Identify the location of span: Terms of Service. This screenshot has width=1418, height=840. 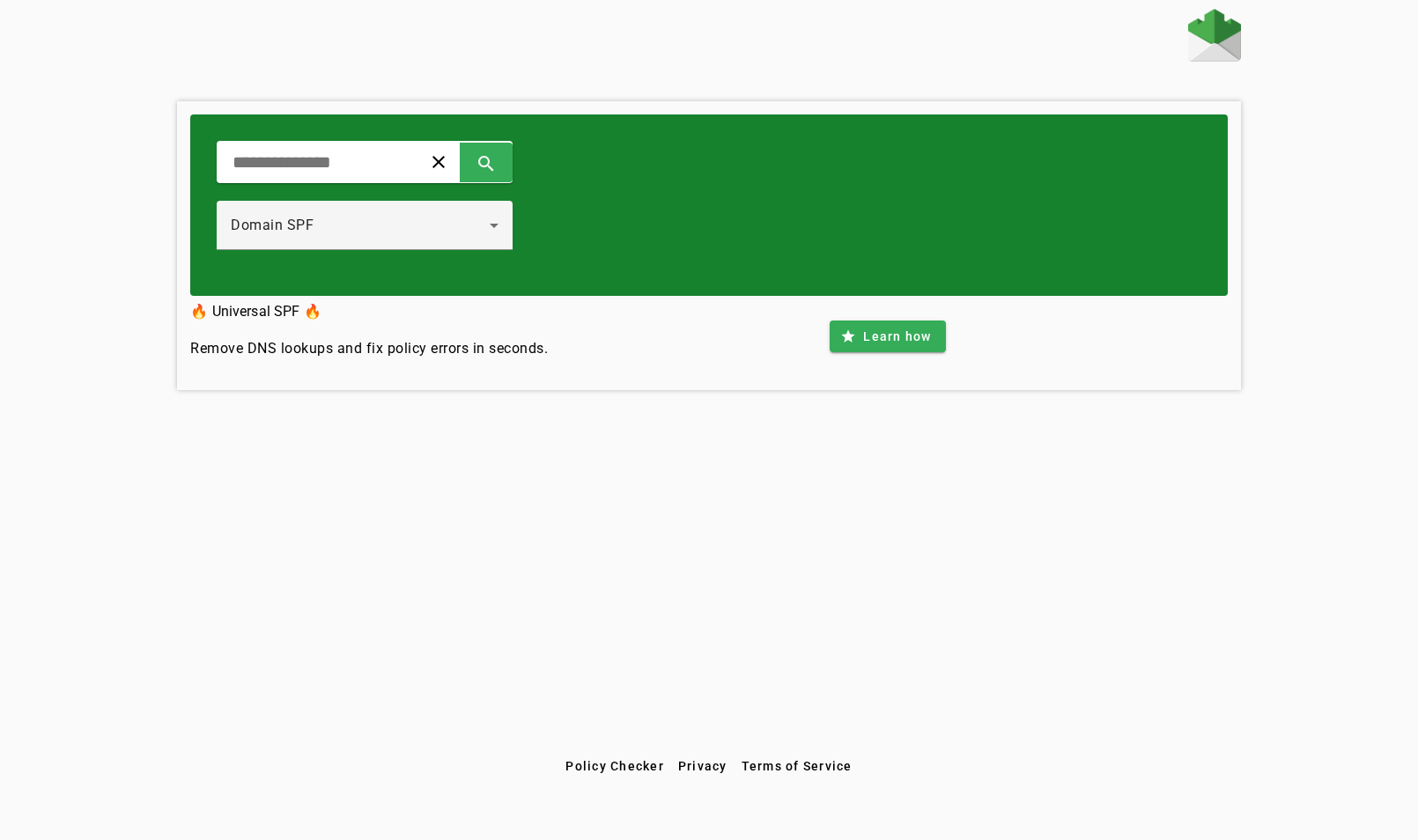
(797, 767).